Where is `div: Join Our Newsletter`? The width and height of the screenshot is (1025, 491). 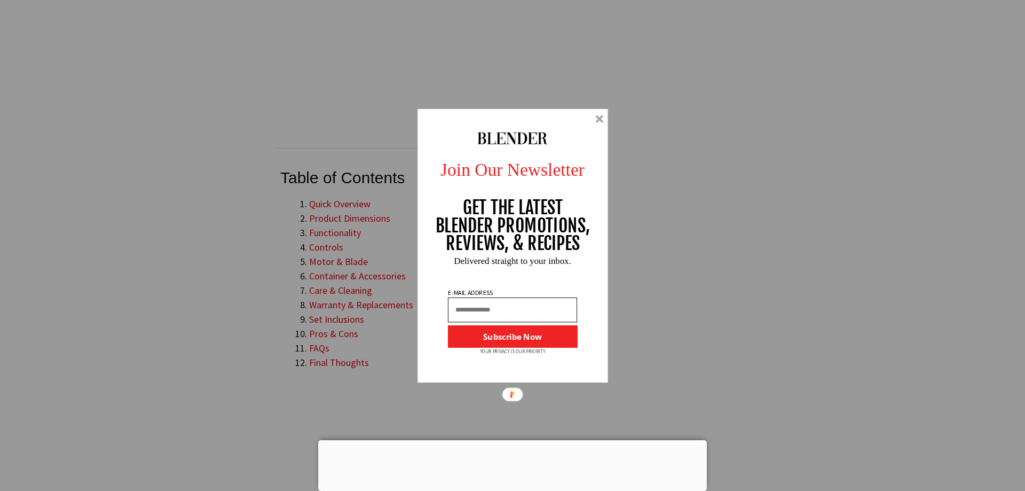
div: Join Our Newsletter is located at coordinates (512, 169).